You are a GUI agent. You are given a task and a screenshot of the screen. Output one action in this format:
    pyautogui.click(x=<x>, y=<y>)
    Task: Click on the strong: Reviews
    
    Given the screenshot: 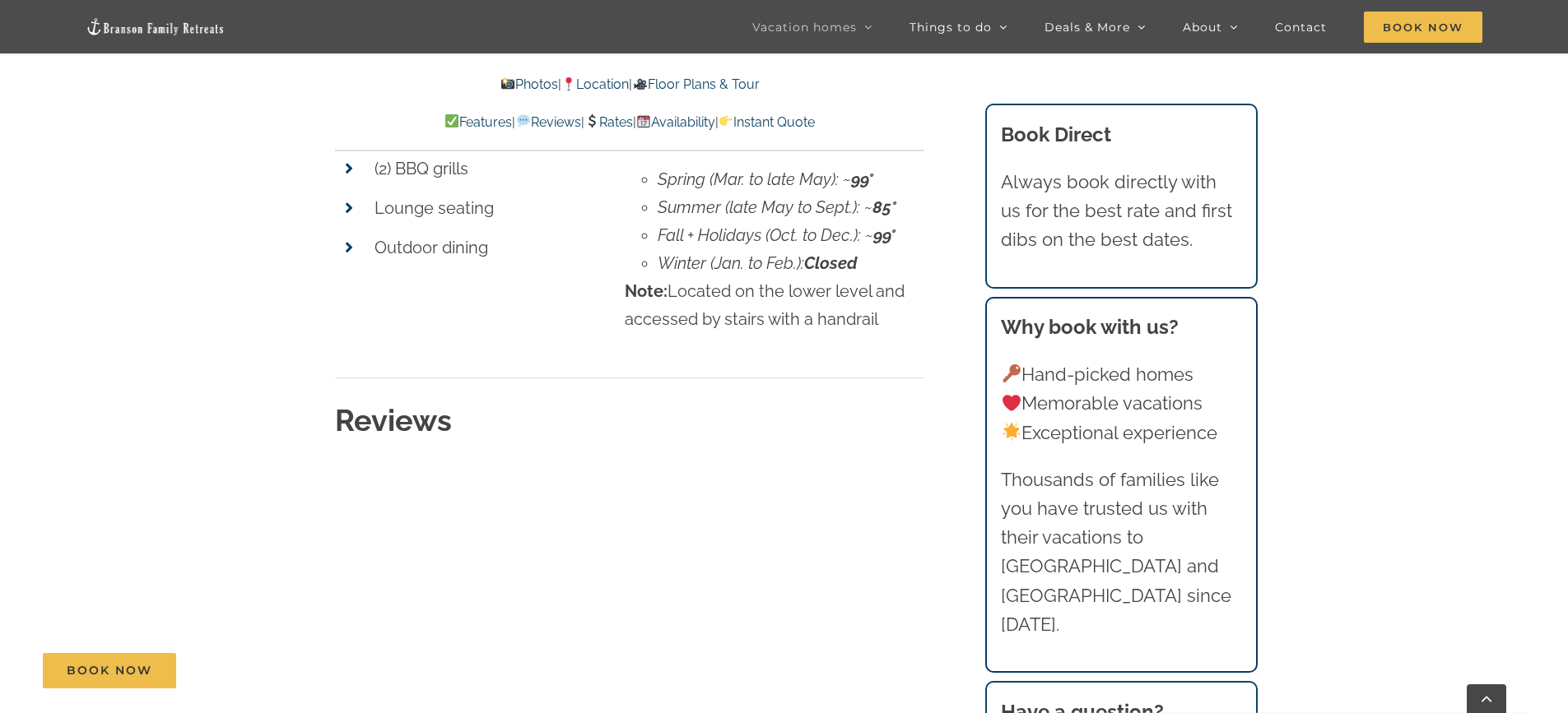 What is the action you would take?
    pyautogui.click(x=393, y=420)
    